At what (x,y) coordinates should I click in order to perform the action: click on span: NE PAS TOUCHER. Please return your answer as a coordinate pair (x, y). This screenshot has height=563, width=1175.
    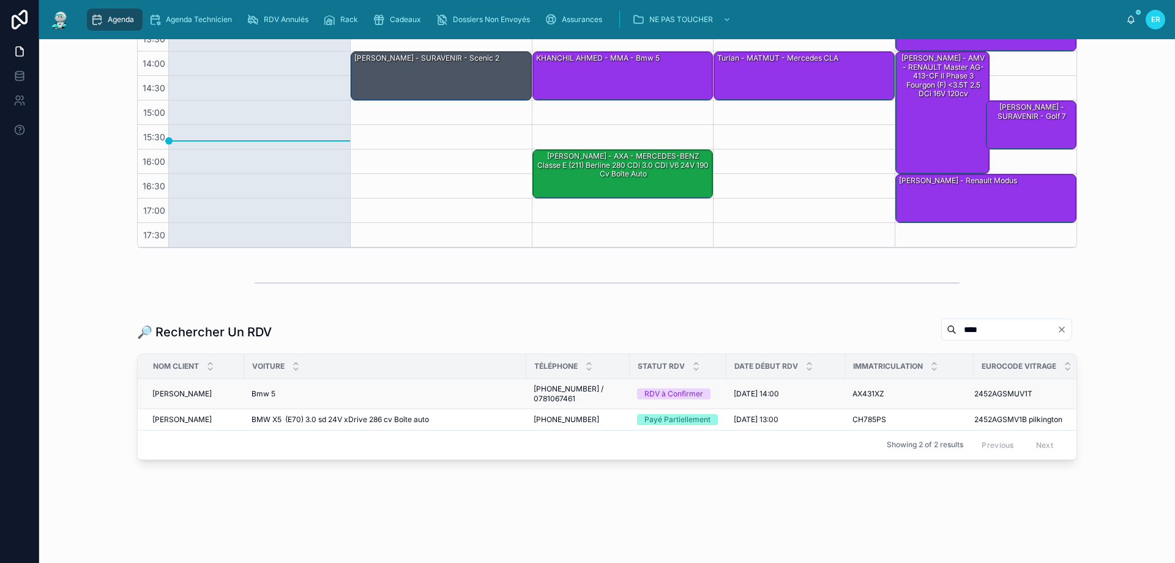
    Looking at the image, I should click on (681, 20).